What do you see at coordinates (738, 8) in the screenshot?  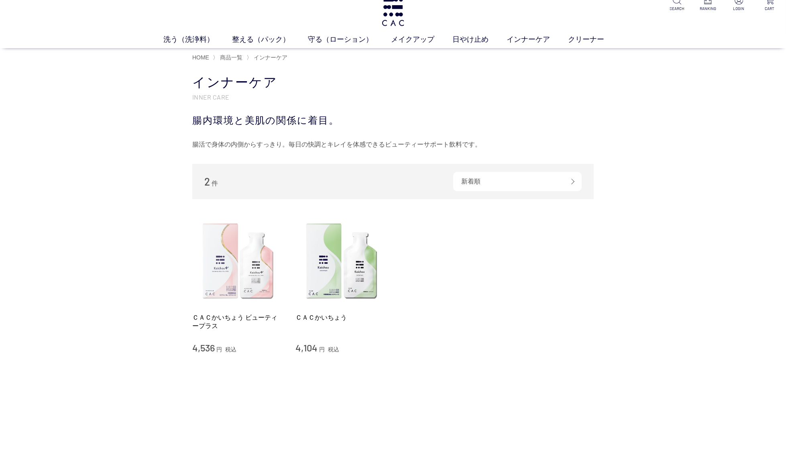 I see `p: LOGIN` at bounding box center [738, 8].